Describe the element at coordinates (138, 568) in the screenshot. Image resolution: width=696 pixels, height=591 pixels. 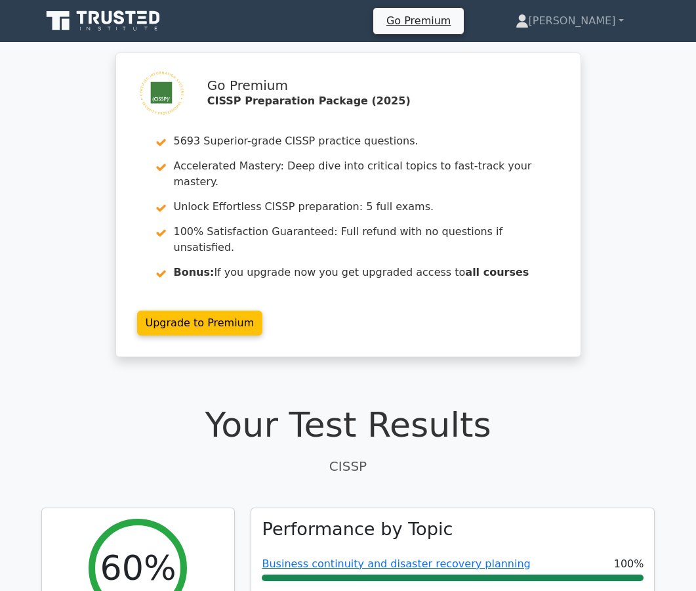
I see `h2: 60%` at that location.